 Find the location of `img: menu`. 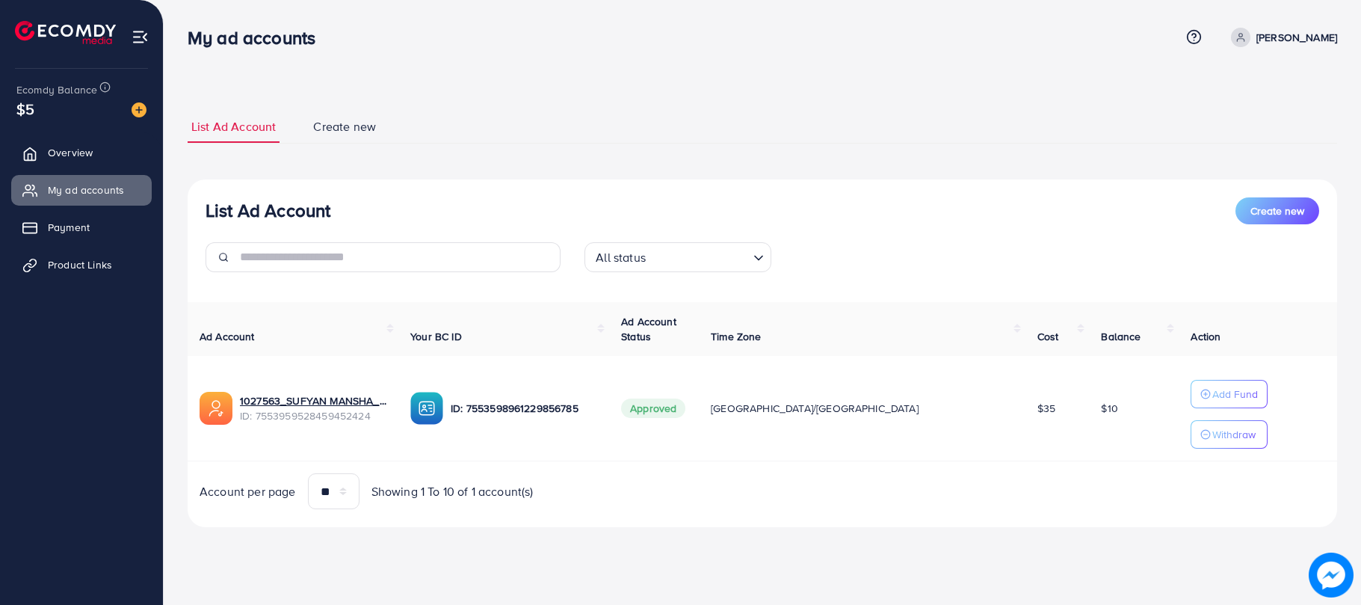

img: menu is located at coordinates (140, 37).